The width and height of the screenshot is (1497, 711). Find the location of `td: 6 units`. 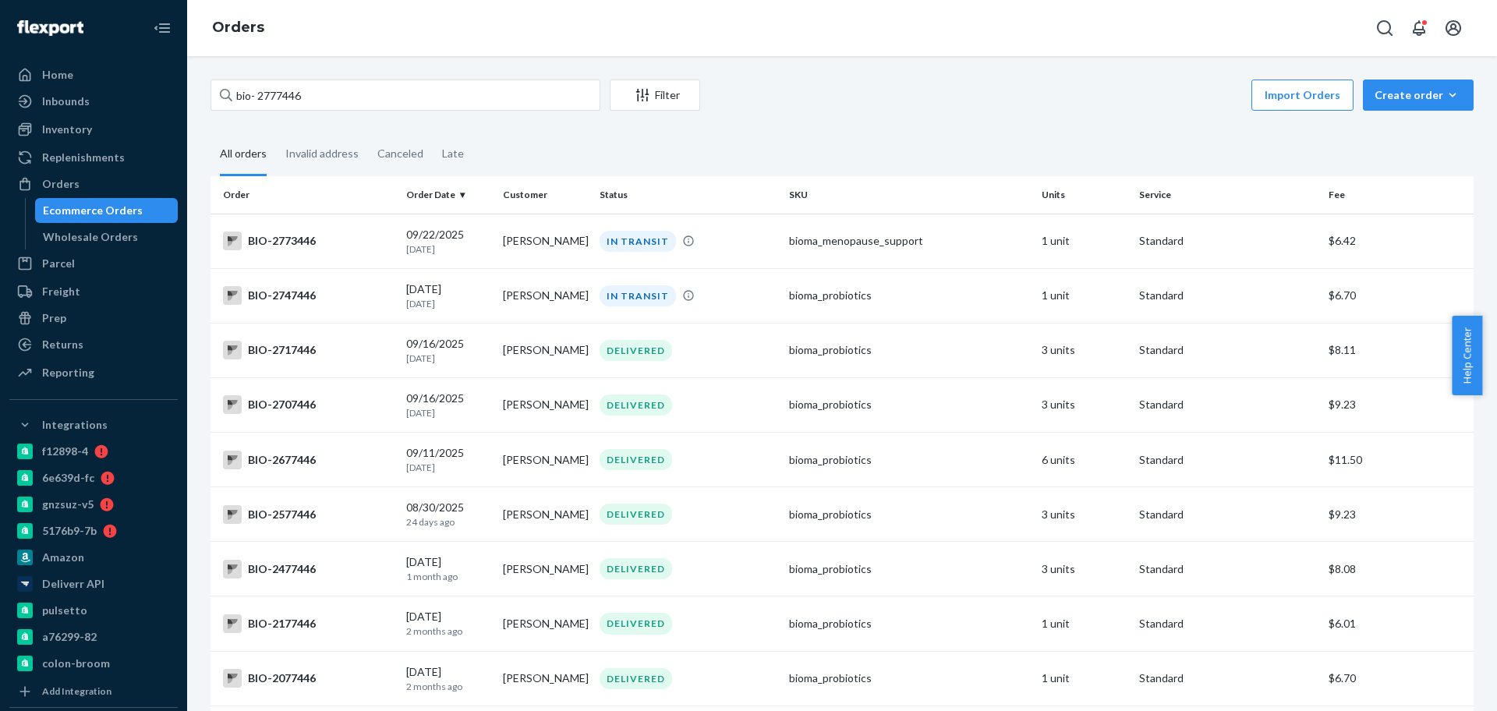

td: 6 units is located at coordinates (1084, 460).